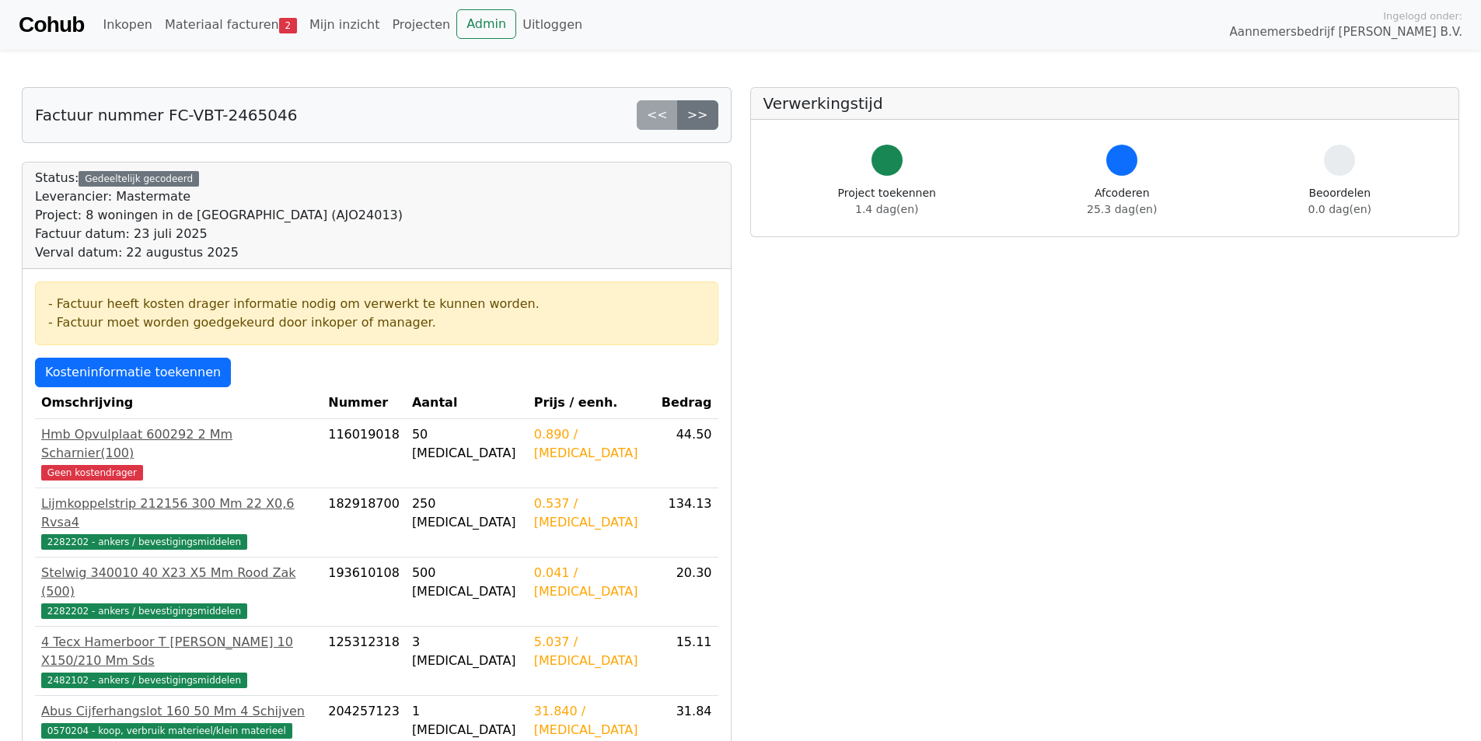  What do you see at coordinates (466, 403) in the screenshot?
I see `th: Aantal` at bounding box center [466, 403].